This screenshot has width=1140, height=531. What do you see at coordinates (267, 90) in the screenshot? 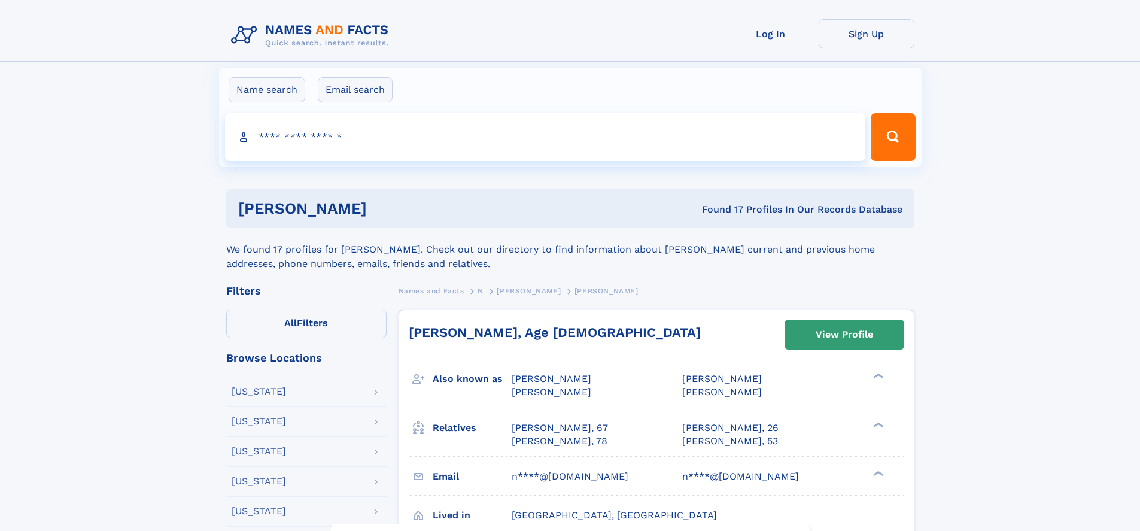
I see `label: Name search` at bounding box center [267, 90].